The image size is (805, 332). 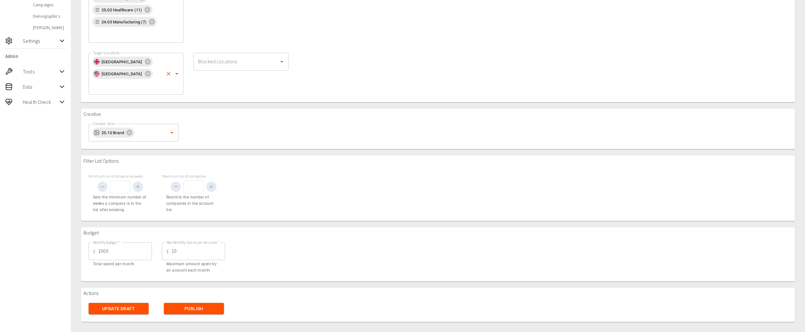 What do you see at coordinates (97, 74) in the screenshot?
I see `img: us` at bounding box center [97, 74].